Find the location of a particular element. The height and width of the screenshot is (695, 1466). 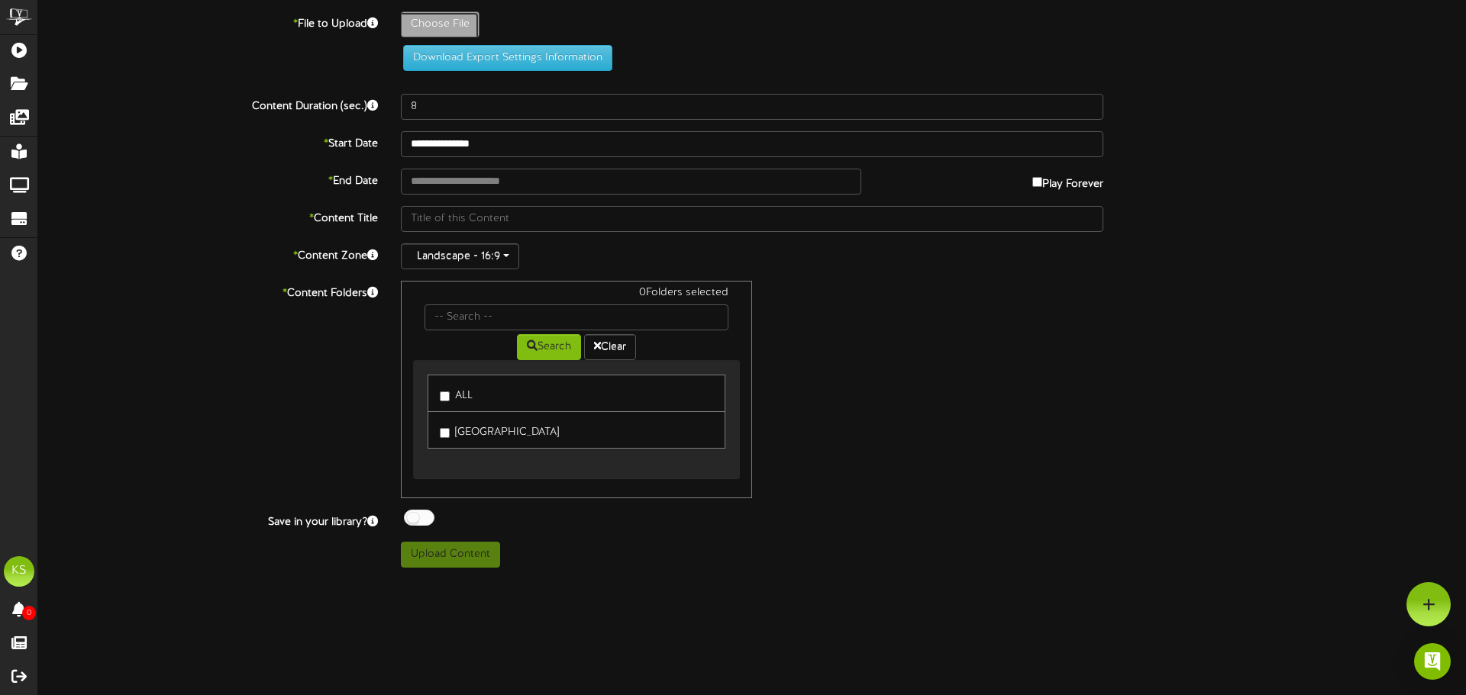

label: Content Duration (sec.) is located at coordinates (208, 104).